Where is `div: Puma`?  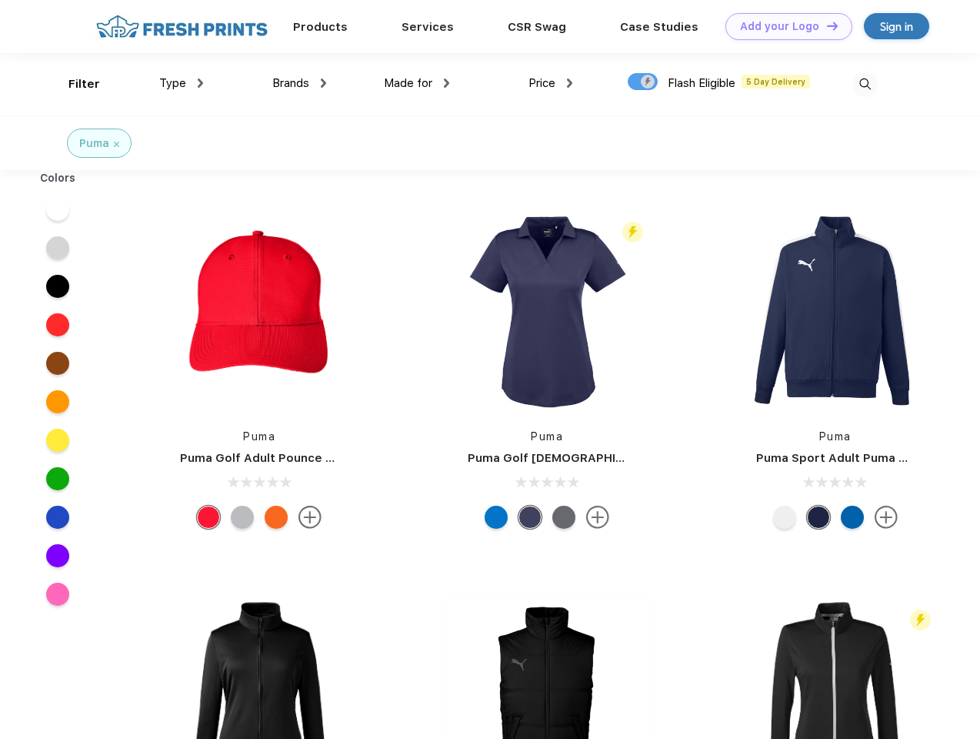
div: Puma is located at coordinates (94, 143).